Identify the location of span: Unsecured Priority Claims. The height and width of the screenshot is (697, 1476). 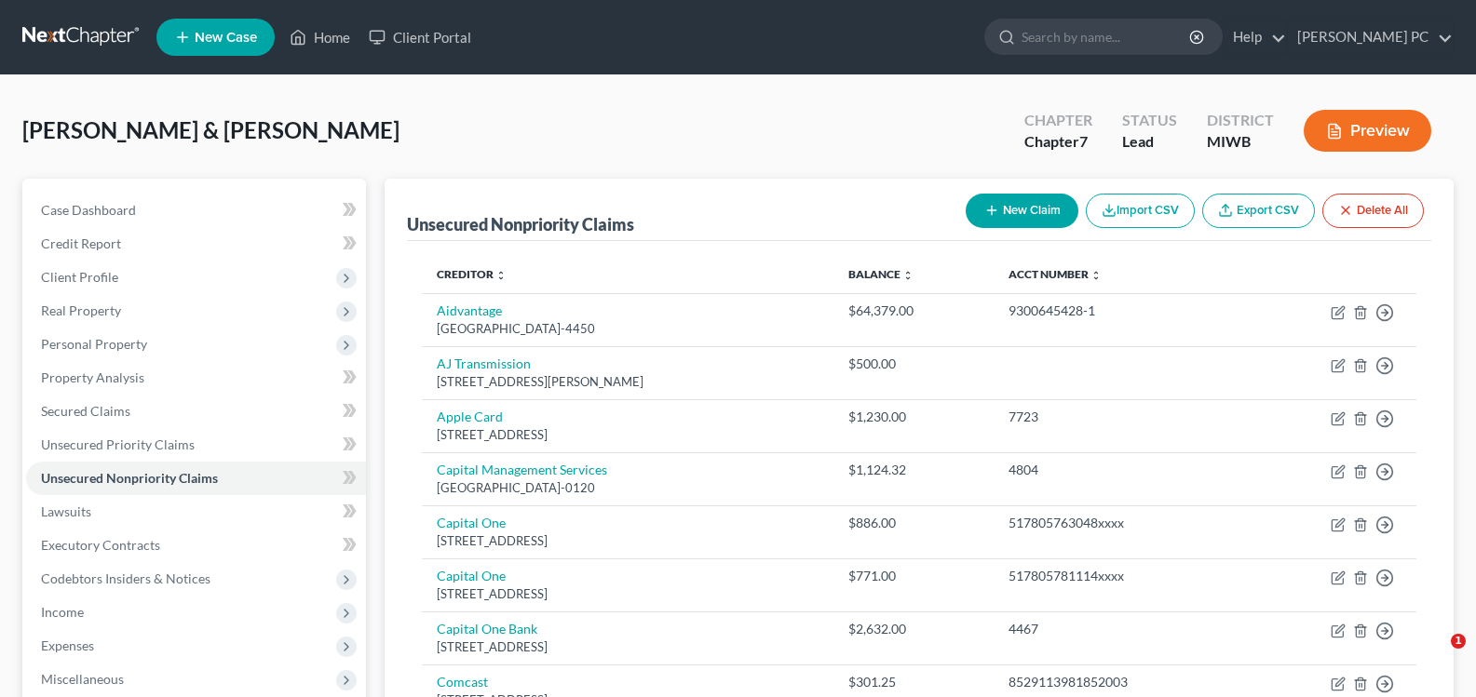
(117, 444).